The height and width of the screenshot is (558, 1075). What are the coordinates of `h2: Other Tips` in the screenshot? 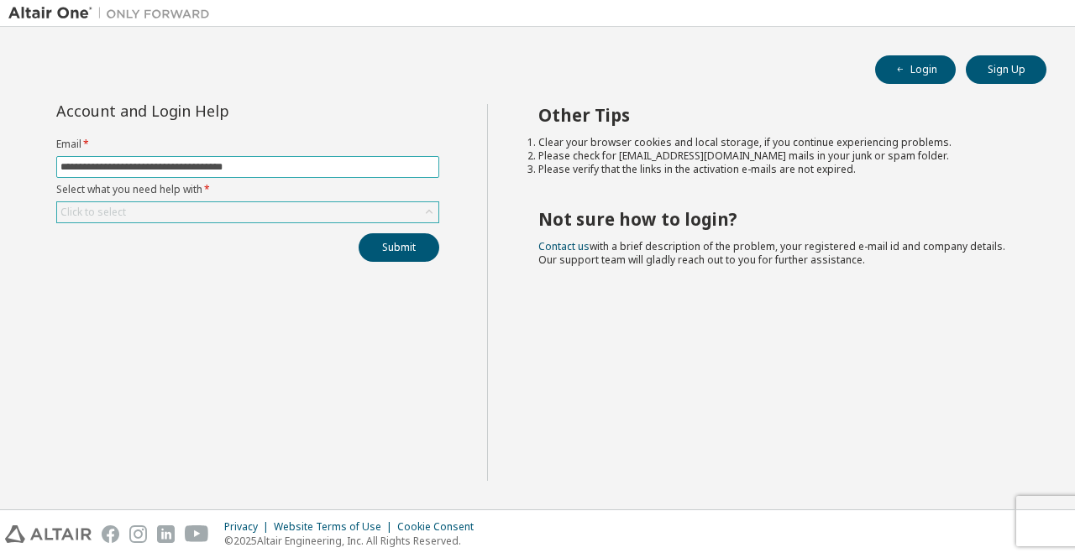 It's located at (778, 115).